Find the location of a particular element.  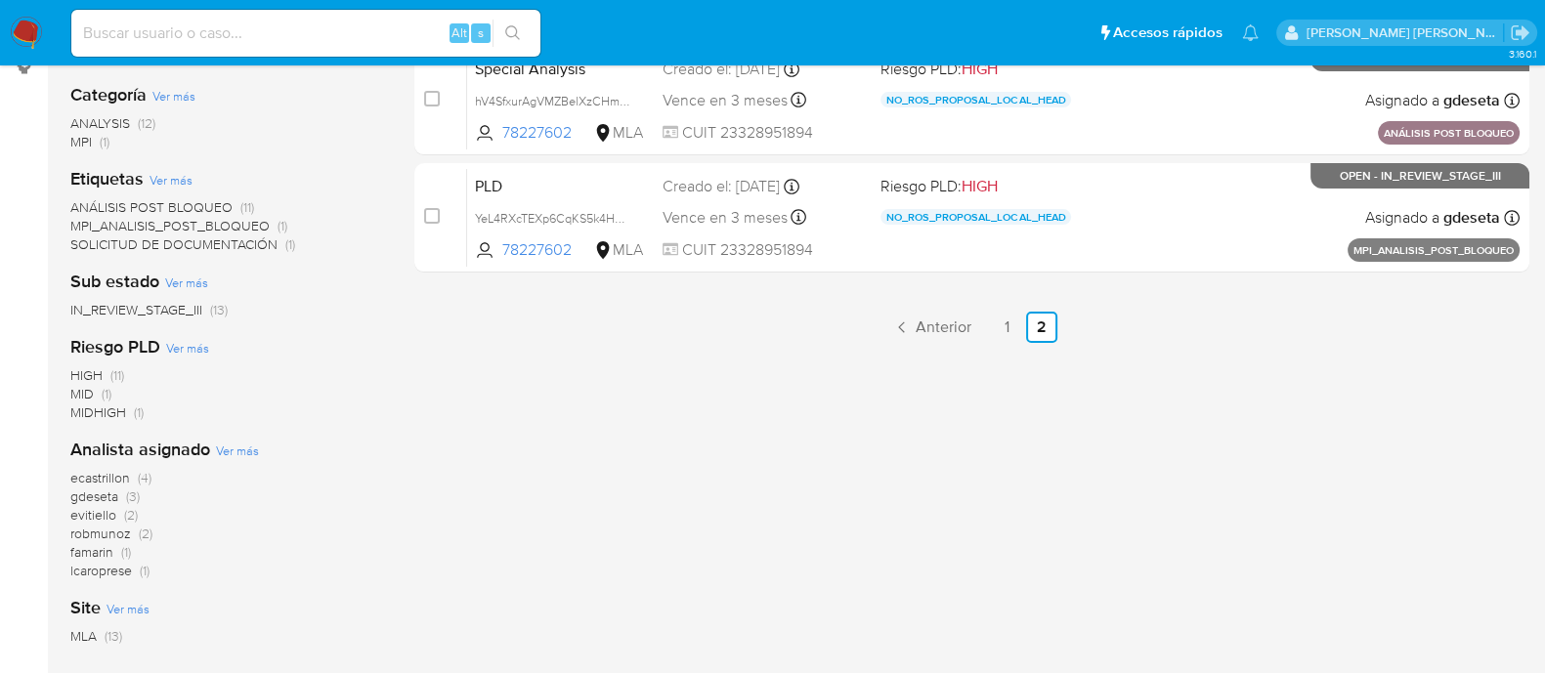

button: search-icon is located at coordinates (512, 33).